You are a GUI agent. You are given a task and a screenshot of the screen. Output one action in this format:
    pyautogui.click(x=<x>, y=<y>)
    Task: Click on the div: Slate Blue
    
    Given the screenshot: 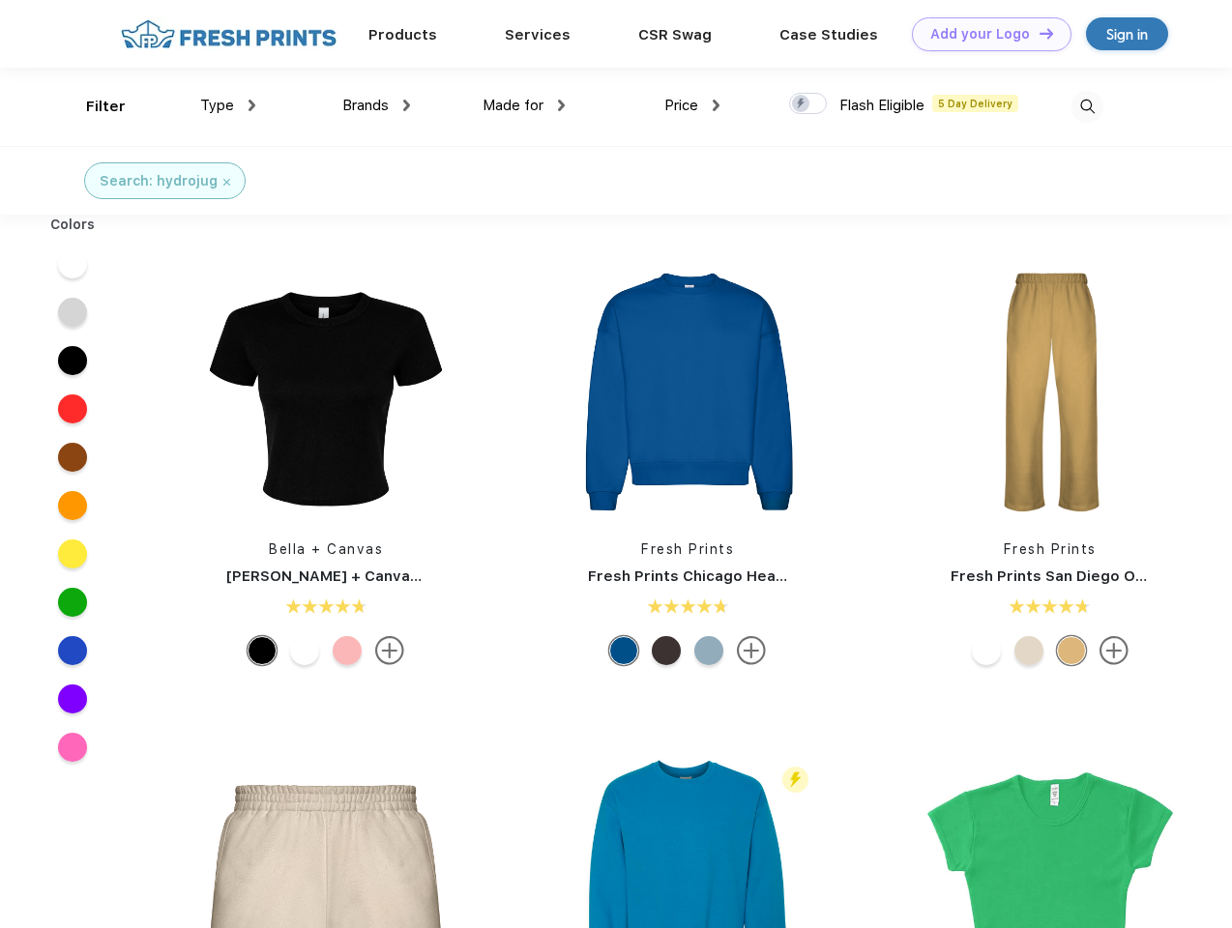 What is the action you would take?
    pyautogui.click(x=709, y=651)
    